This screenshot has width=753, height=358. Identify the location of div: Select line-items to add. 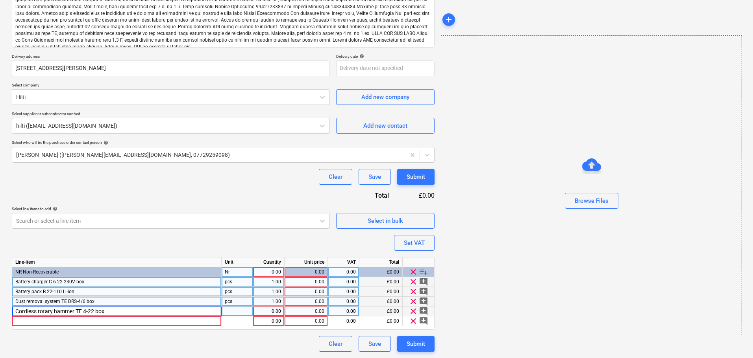
(171, 209).